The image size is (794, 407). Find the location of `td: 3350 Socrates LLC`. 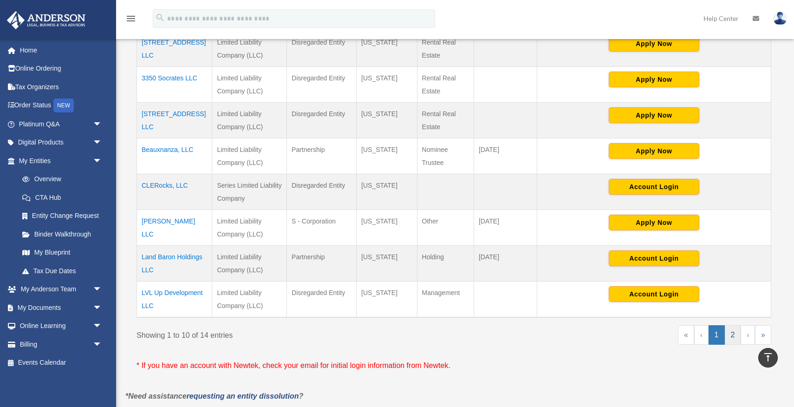

td: 3350 Socrates LLC is located at coordinates (175, 84).